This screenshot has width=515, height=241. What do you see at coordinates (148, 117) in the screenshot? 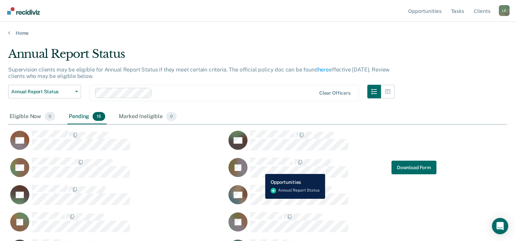
I see `div: Marked Ineligible0` at bounding box center [148, 117].